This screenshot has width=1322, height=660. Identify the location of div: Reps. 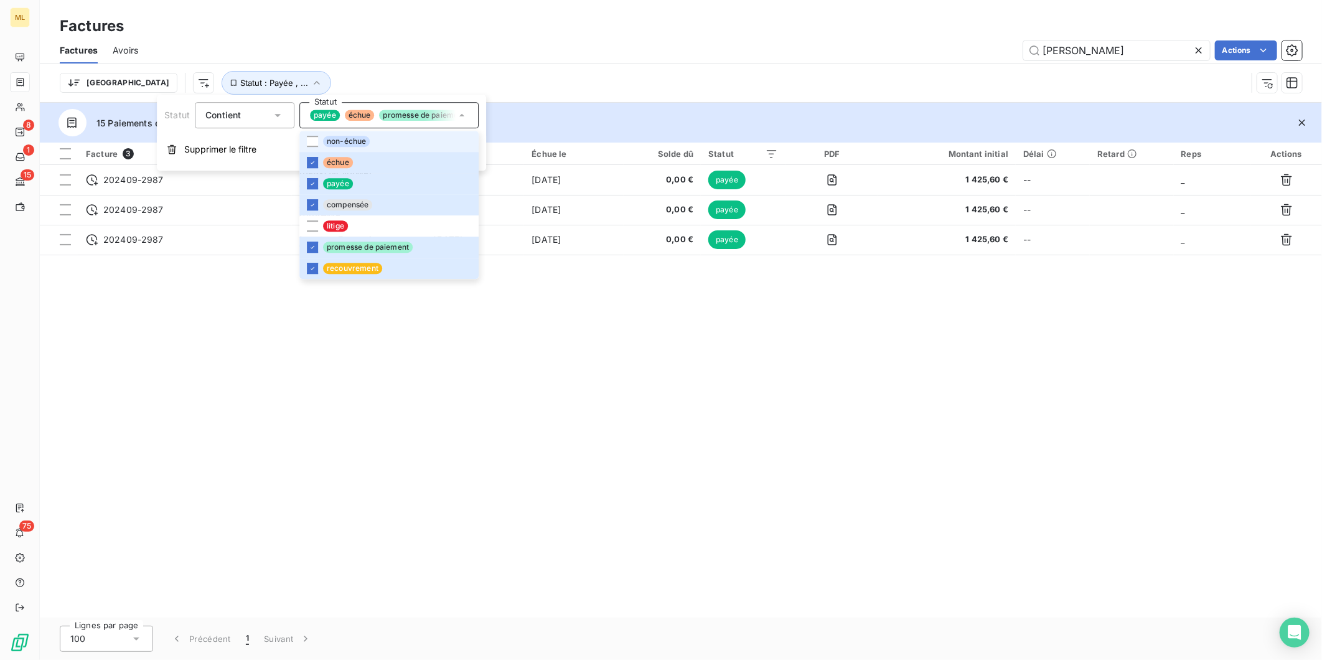
(1212, 154).